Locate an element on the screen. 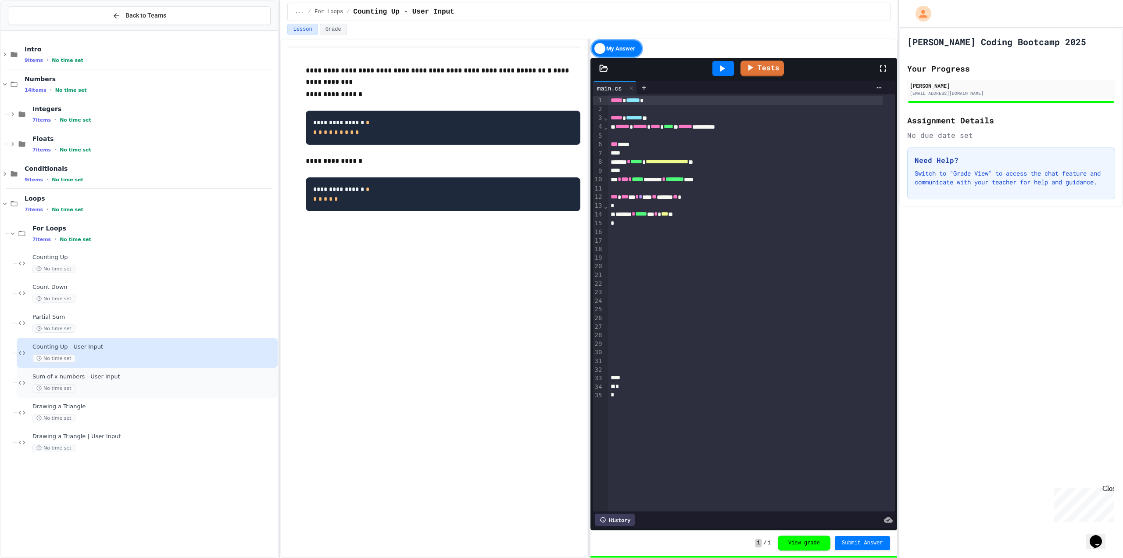  h3: Need Help? is located at coordinates (1011, 160).